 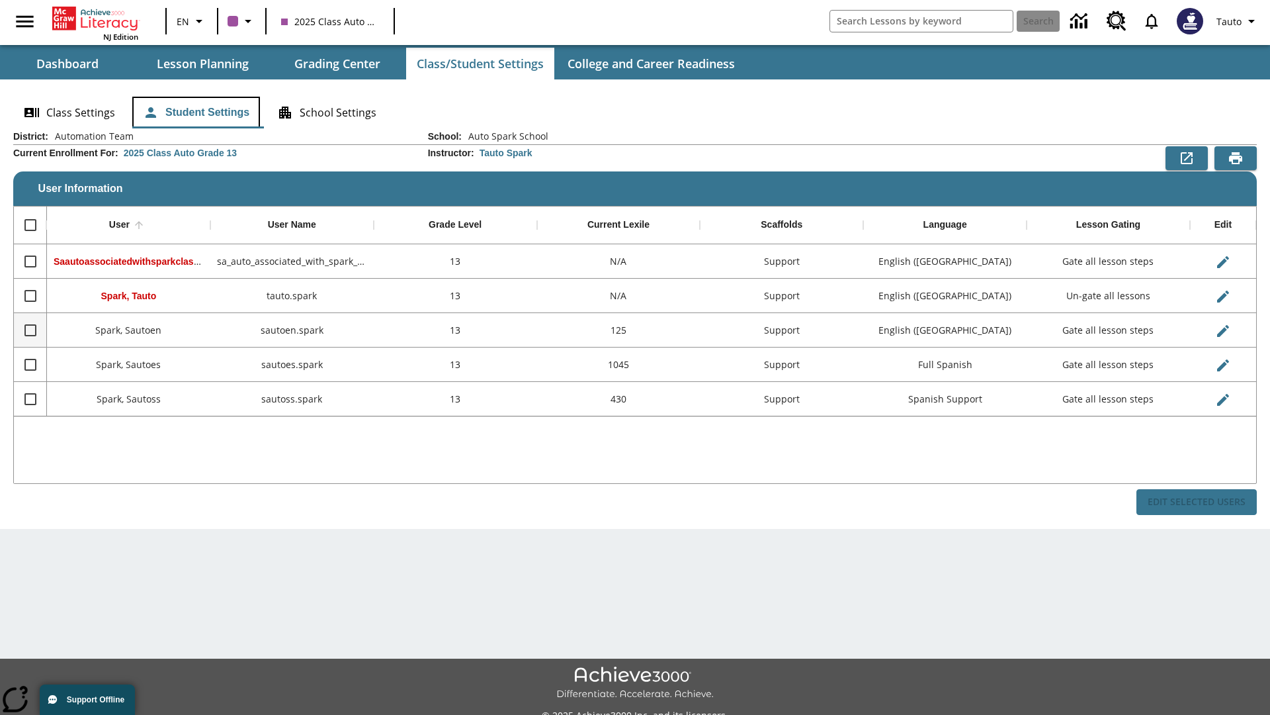 I want to click on span: Automation Team, so click(x=91, y=136).